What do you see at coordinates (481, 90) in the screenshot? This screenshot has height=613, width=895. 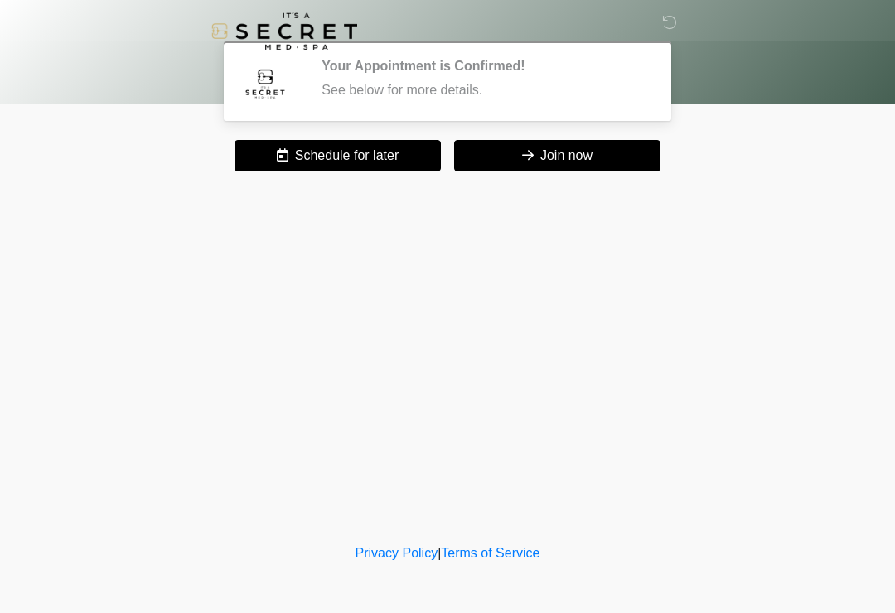 I see `div: See below for more details.` at bounding box center [481, 90].